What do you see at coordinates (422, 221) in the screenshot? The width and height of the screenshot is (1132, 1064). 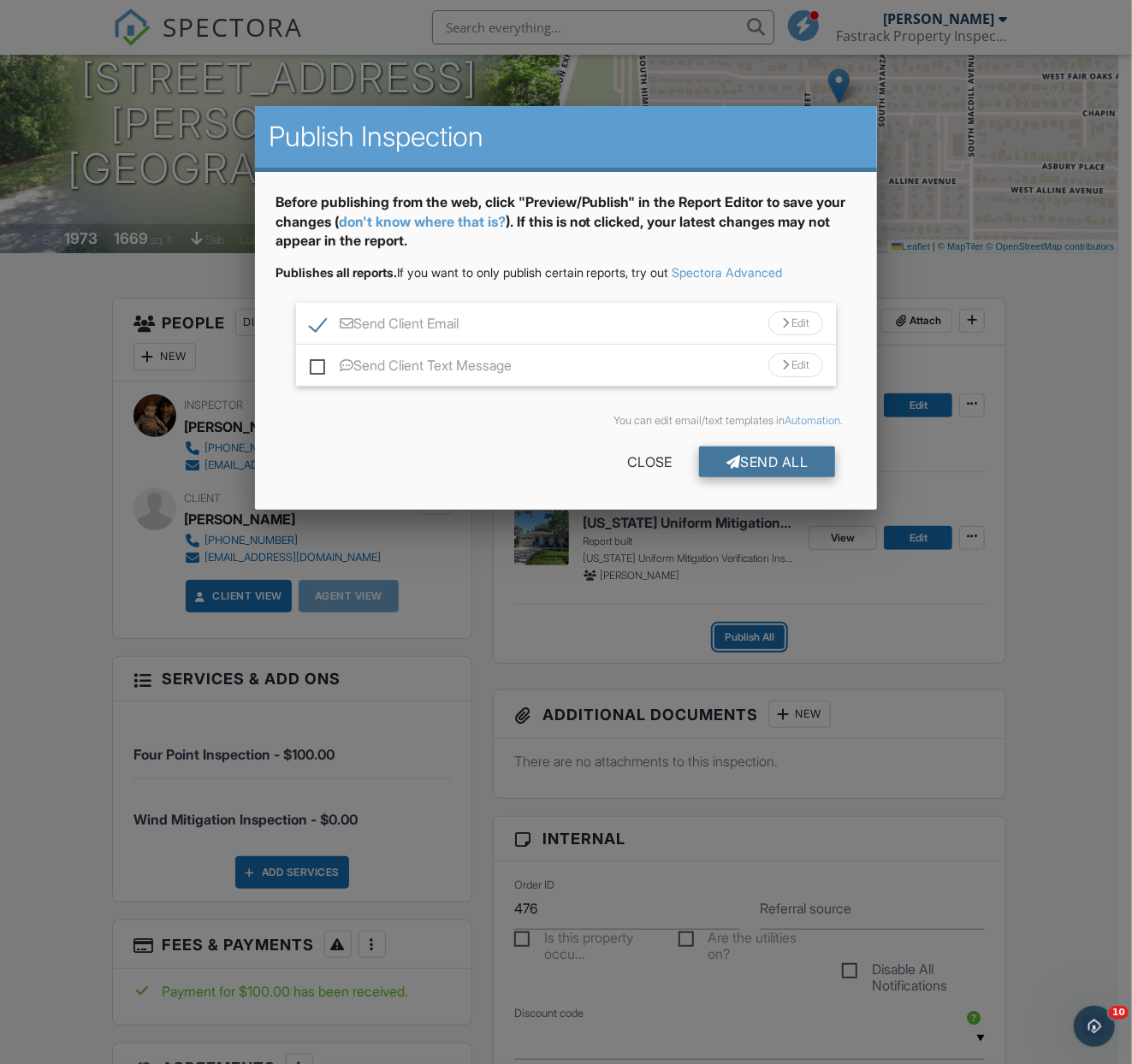 I see `a: don't know where that is?` at bounding box center [422, 221].